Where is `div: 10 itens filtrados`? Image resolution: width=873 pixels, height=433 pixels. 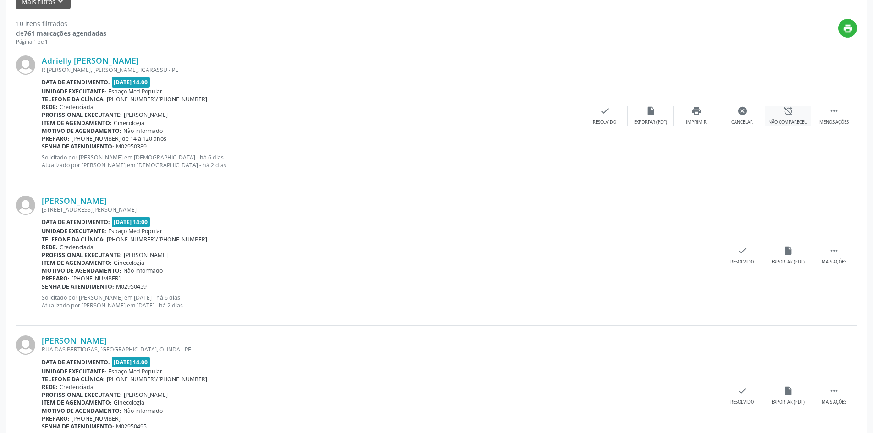 div: 10 itens filtrados is located at coordinates (61, 23).